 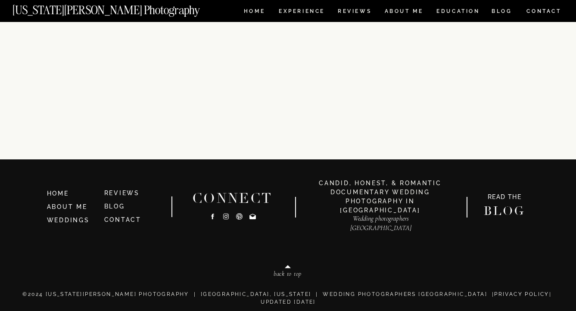 What do you see at coordinates (233, 105) in the screenshot?
I see `img: Garden ceremony with A&C 🌼🌷🌼🌷 . . . . . . . . Shot for @jennifercontiphoto` at bounding box center [233, 105].